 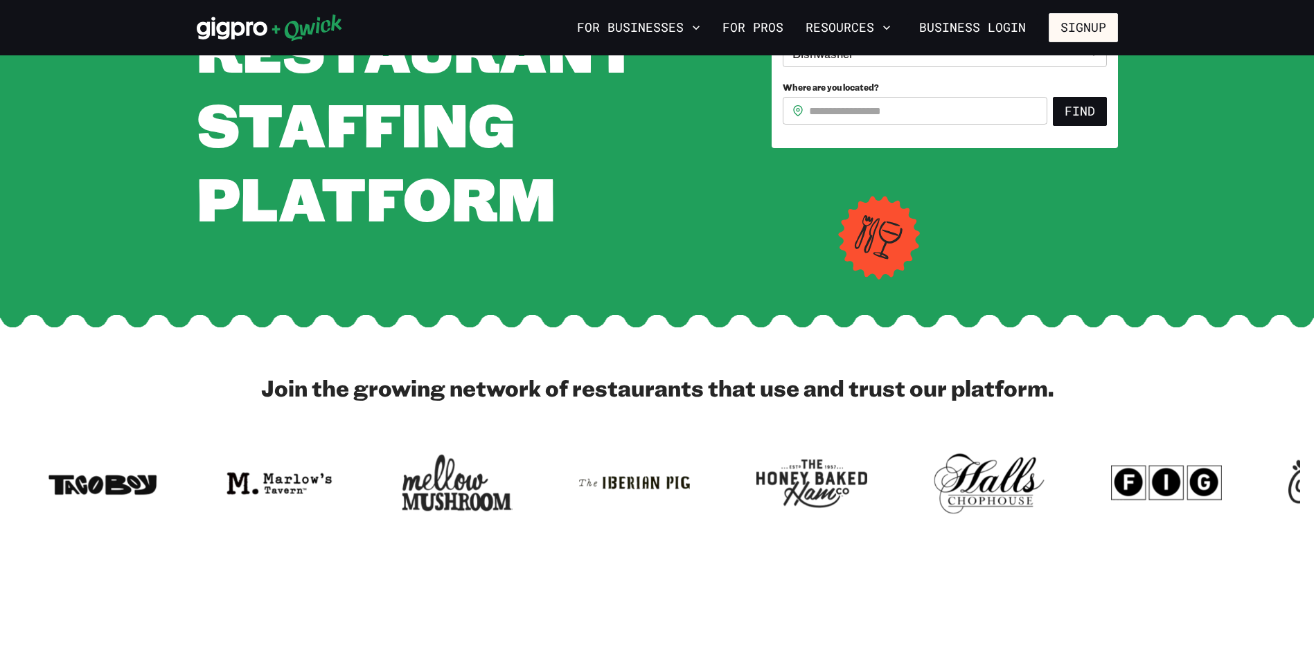 What do you see at coordinates (639, 28) in the screenshot?
I see `button: For Businesses` at bounding box center [639, 28].